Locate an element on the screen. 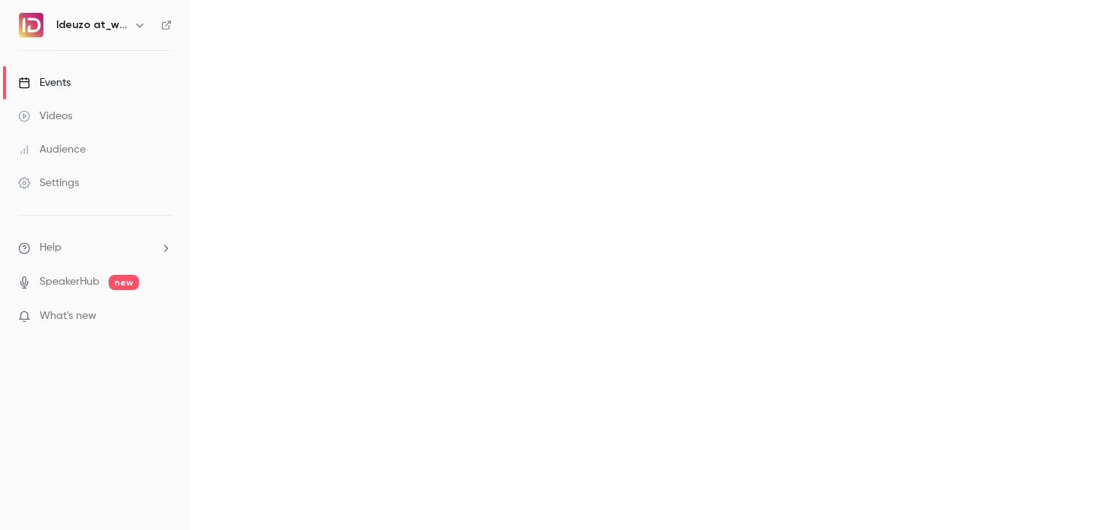  span: new is located at coordinates (124, 283).